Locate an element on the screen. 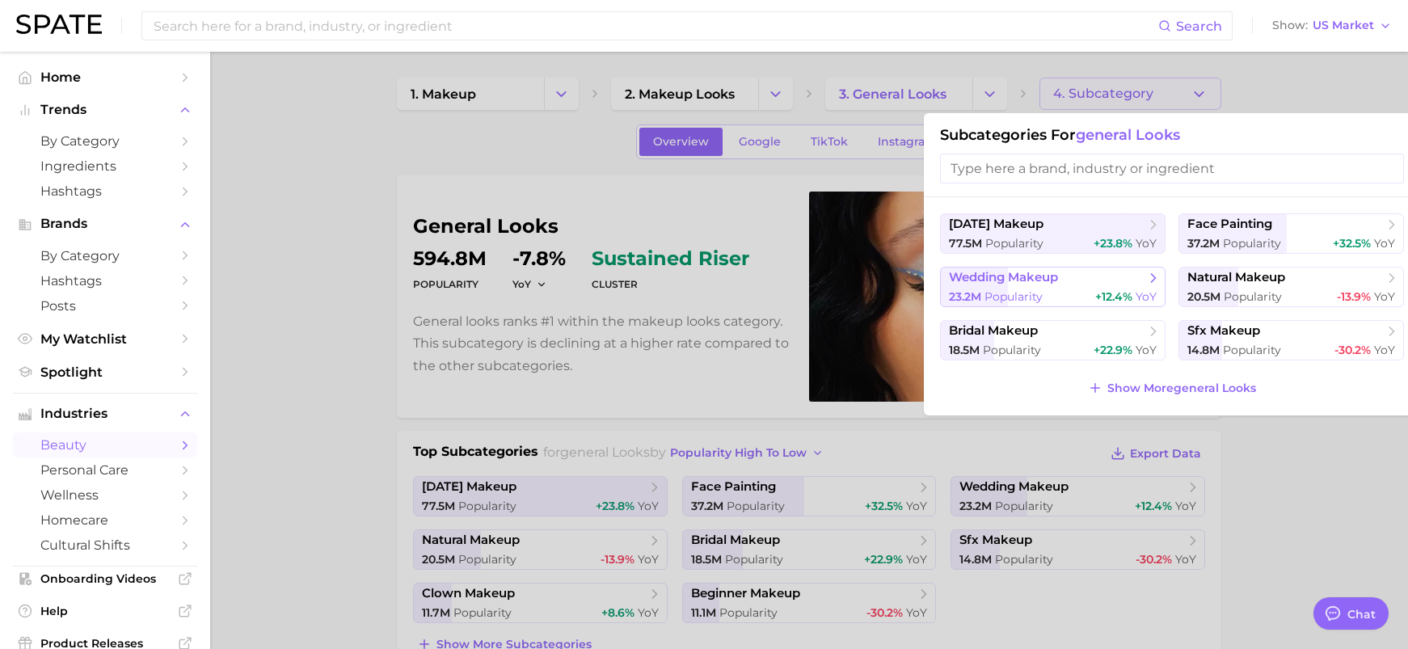  a: Posts is located at coordinates (105, 306).